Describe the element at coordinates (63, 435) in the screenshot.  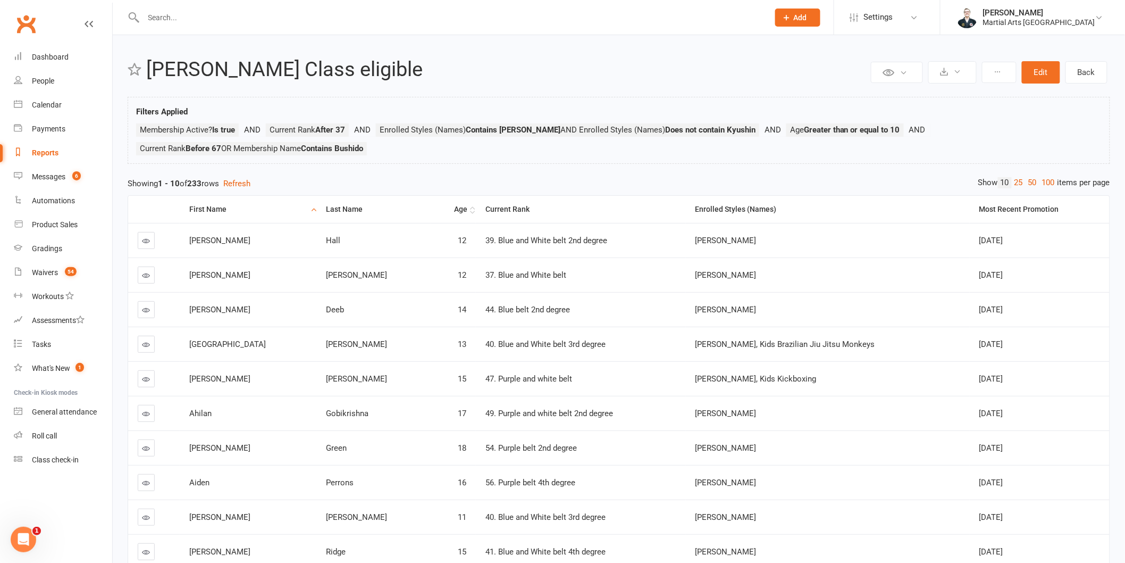
I see `a: Roll call` at that location.